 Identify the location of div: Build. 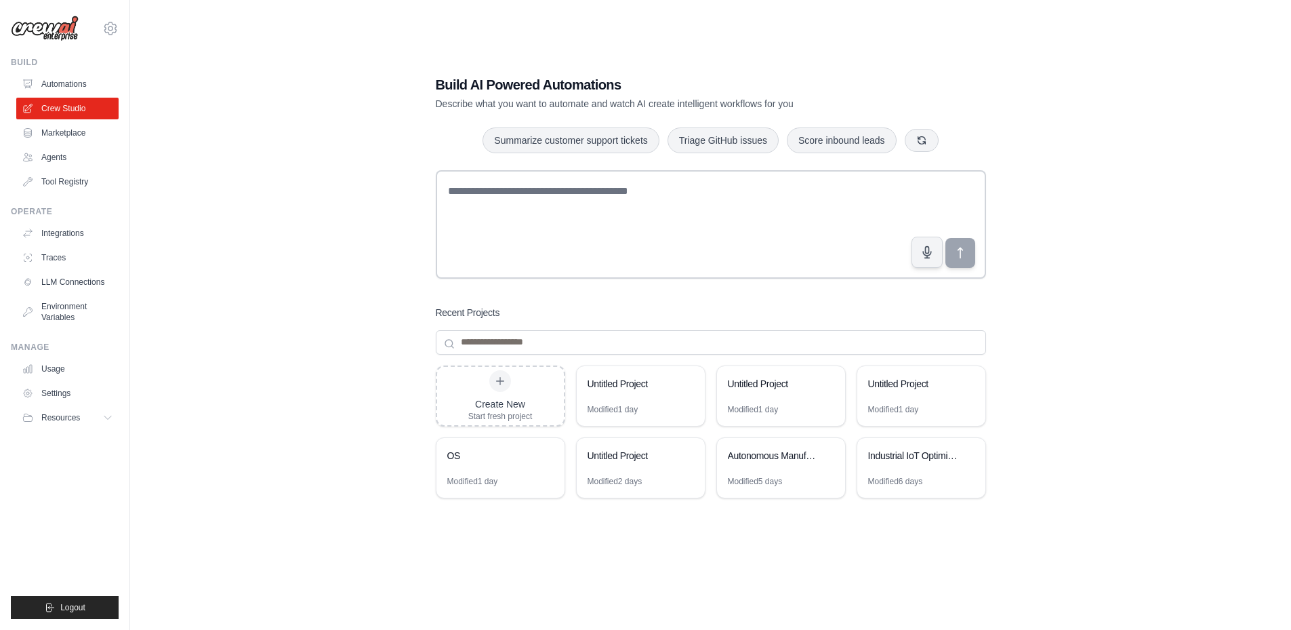
(64, 62).